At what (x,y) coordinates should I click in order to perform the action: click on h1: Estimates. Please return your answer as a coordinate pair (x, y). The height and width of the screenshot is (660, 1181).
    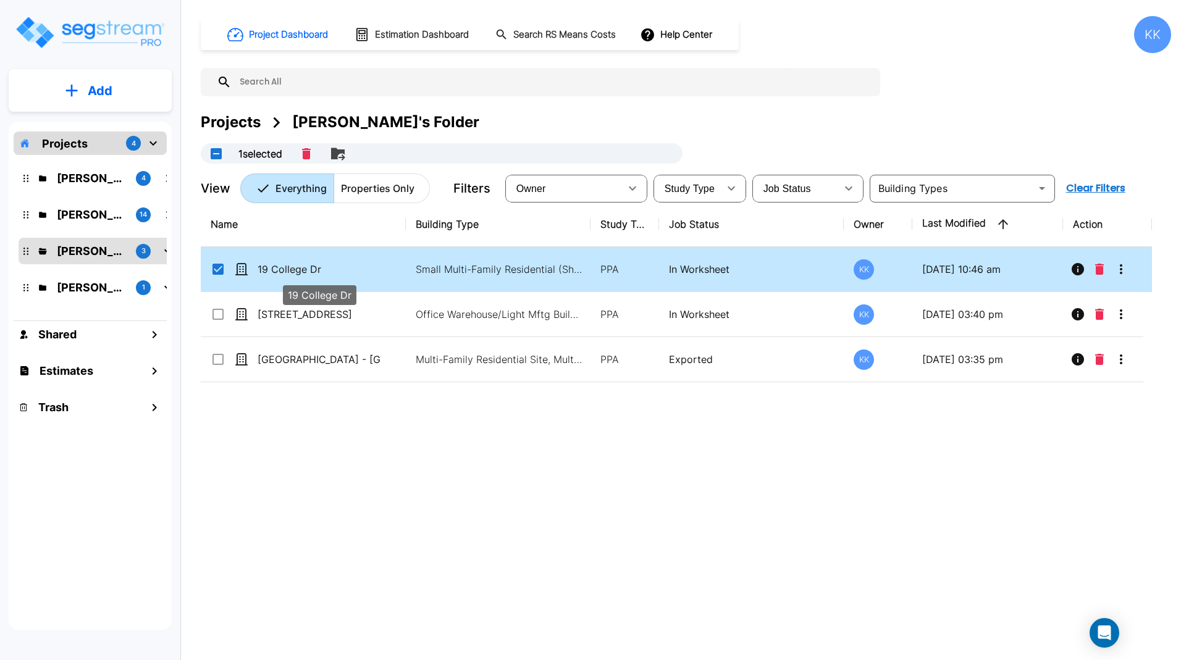
    Looking at the image, I should click on (66, 371).